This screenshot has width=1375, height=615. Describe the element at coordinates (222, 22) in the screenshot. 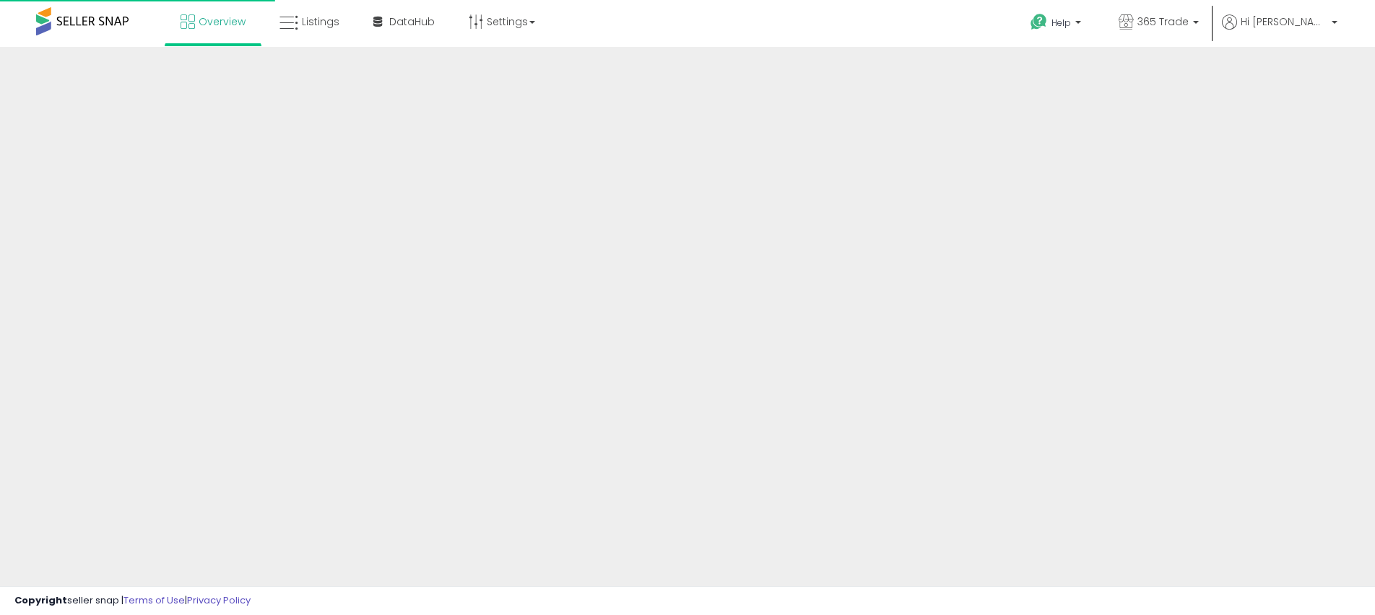

I see `span: Overview` at that location.